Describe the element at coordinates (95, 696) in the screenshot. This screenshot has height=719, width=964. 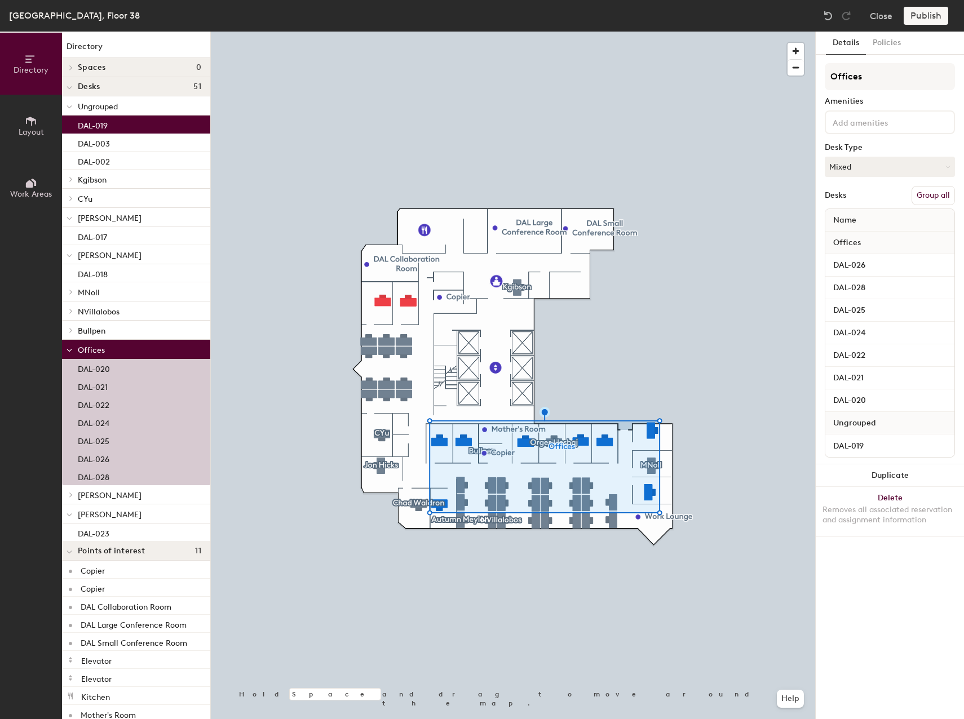
I see `p: Kitchen` at that location.